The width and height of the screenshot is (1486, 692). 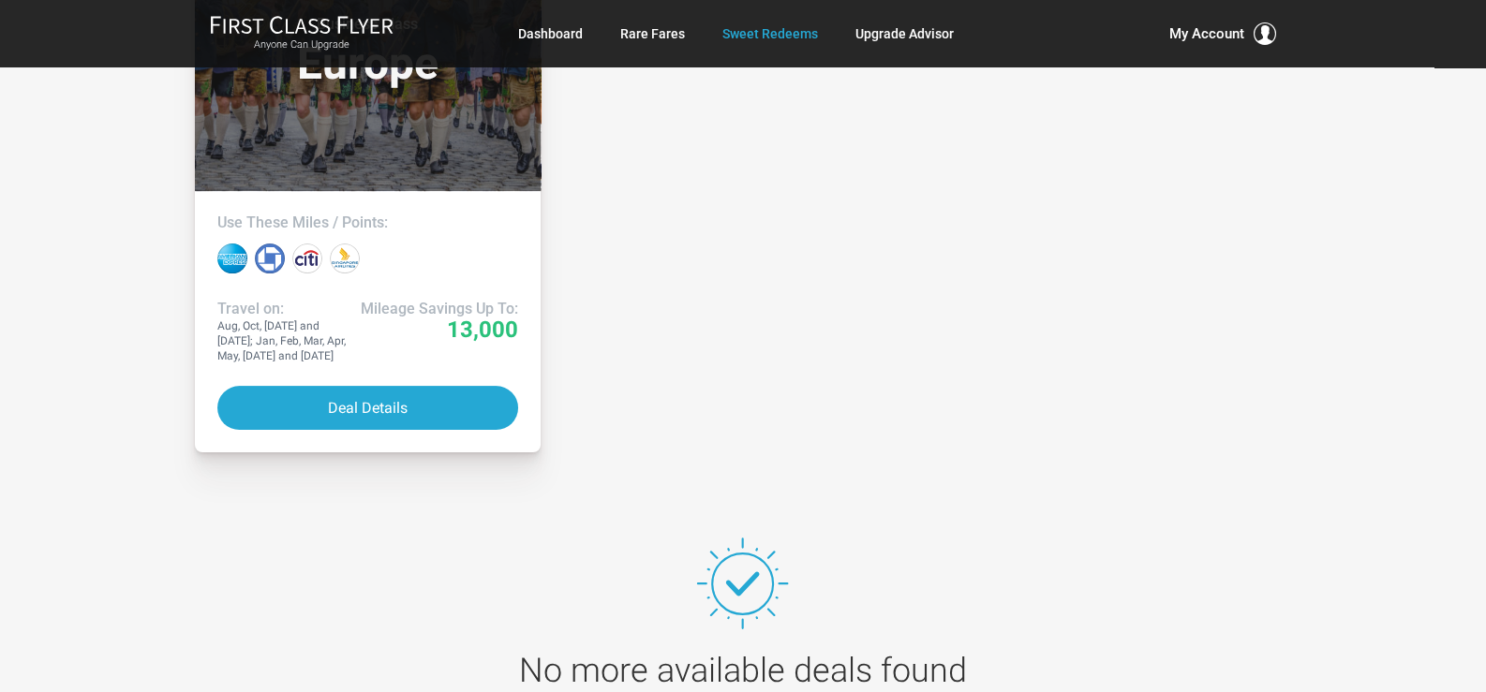 What do you see at coordinates (904, 34) in the screenshot?
I see `a: Upgrade Advisor` at bounding box center [904, 34].